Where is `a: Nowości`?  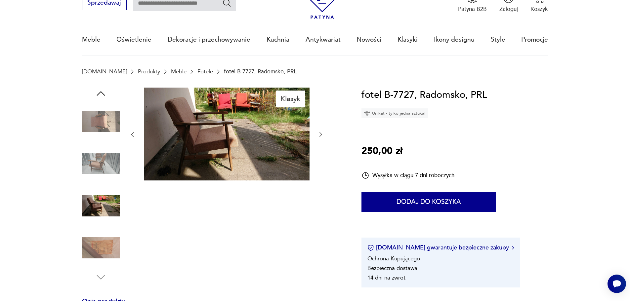 a: Nowości is located at coordinates (369, 40).